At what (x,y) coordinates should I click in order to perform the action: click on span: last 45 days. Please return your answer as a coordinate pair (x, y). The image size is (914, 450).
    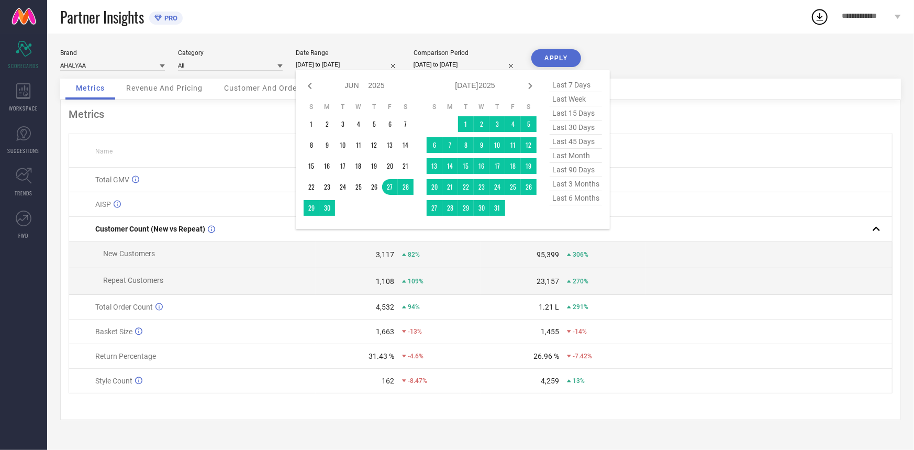
    Looking at the image, I should click on (576, 141).